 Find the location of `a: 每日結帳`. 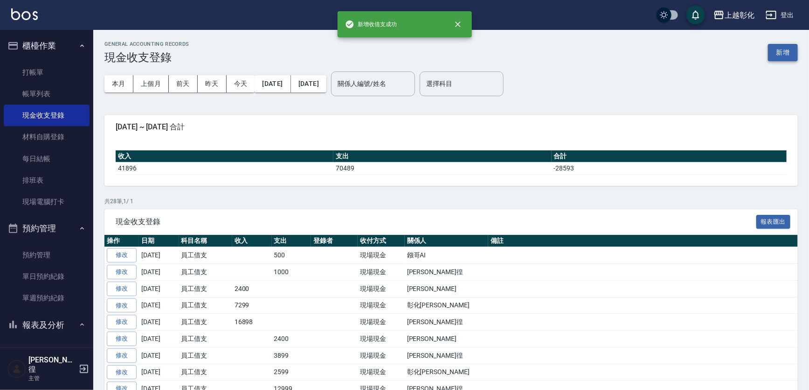

a: 每日結帳 is located at coordinates (47, 159).